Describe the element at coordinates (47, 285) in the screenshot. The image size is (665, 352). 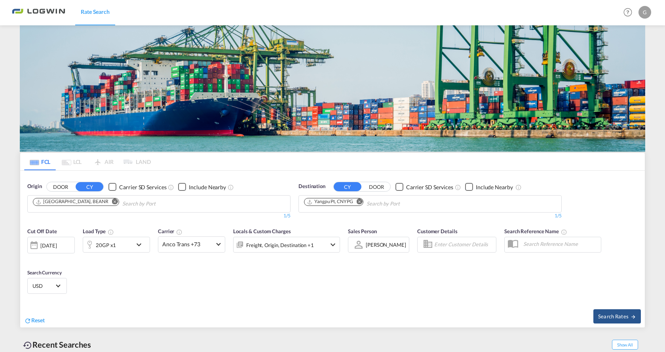
I see `md-select: Select Currency: $ USDUnited States Dollar` at that location.